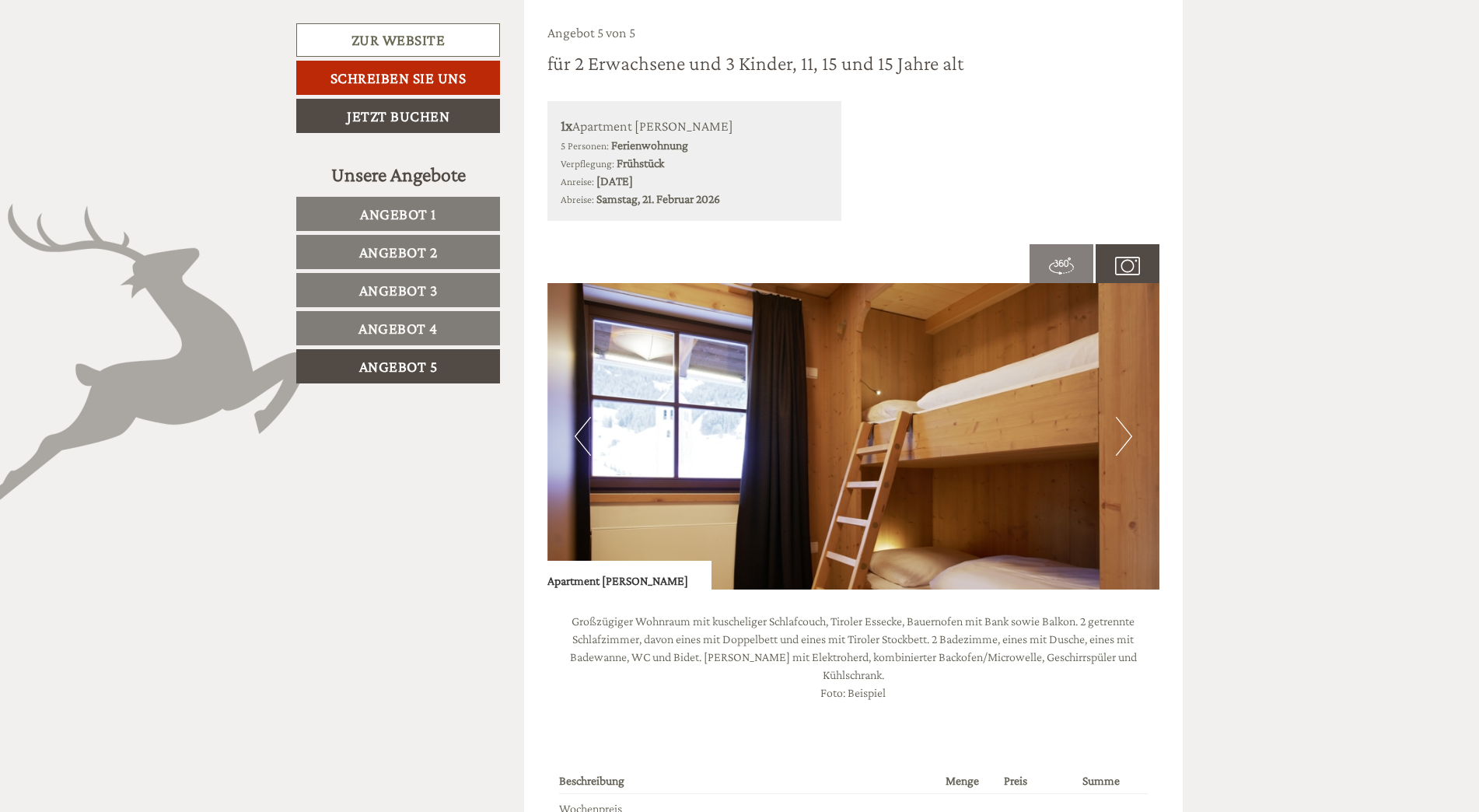 The width and height of the screenshot is (1479, 812). What do you see at coordinates (398, 40) in the screenshot?
I see `a: Zur Website` at bounding box center [398, 40].